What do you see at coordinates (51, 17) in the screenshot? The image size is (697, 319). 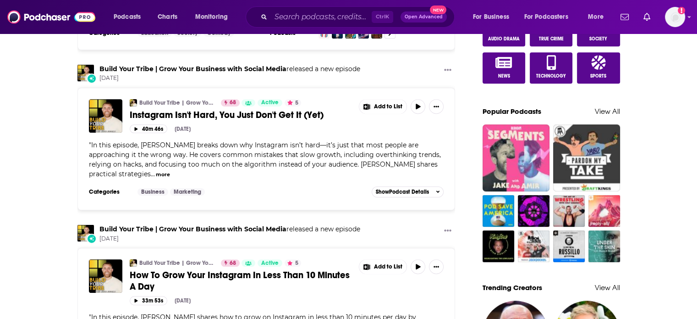 I see `a: Podchaser - Follow, Share and Rate Podcasts` at bounding box center [51, 17].